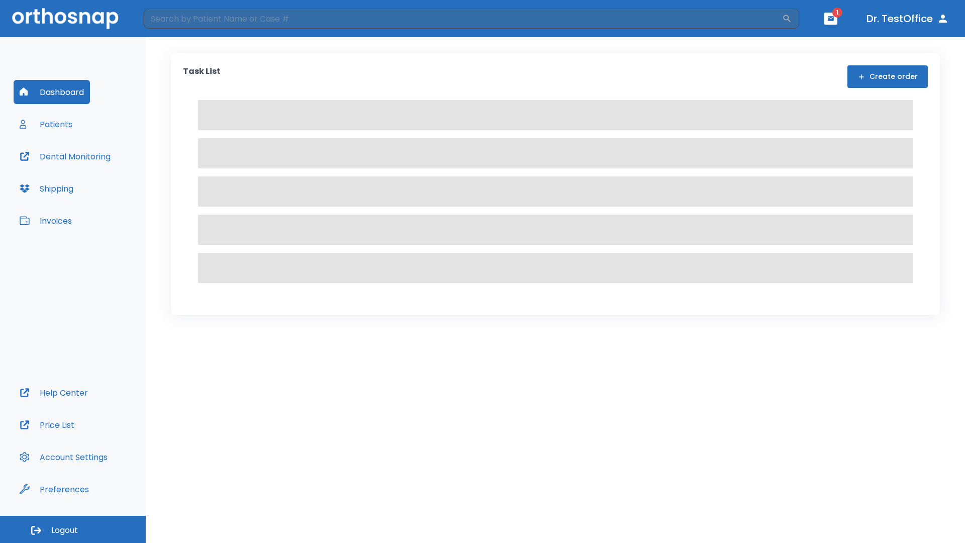  What do you see at coordinates (54, 489) in the screenshot?
I see `a: Preferences` at bounding box center [54, 489].